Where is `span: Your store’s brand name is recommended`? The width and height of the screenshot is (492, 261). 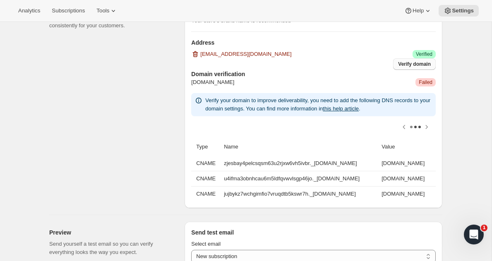 span: Your store’s brand name is recommended is located at coordinates (241, 20).